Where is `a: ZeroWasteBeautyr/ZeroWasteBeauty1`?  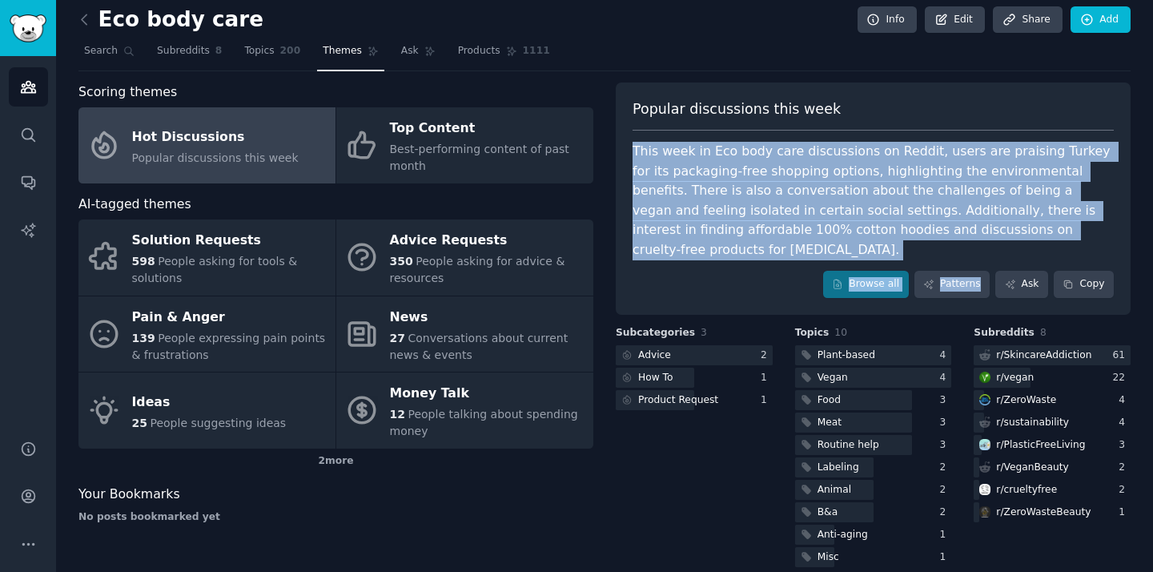 a: ZeroWasteBeautyr/ZeroWasteBeauty1 is located at coordinates (1052, 512).